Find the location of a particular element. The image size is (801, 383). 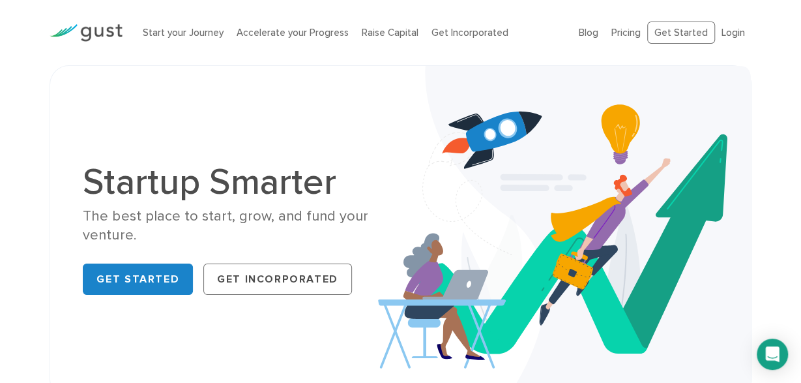

a: Pricing is located at coordinates (626, 33).